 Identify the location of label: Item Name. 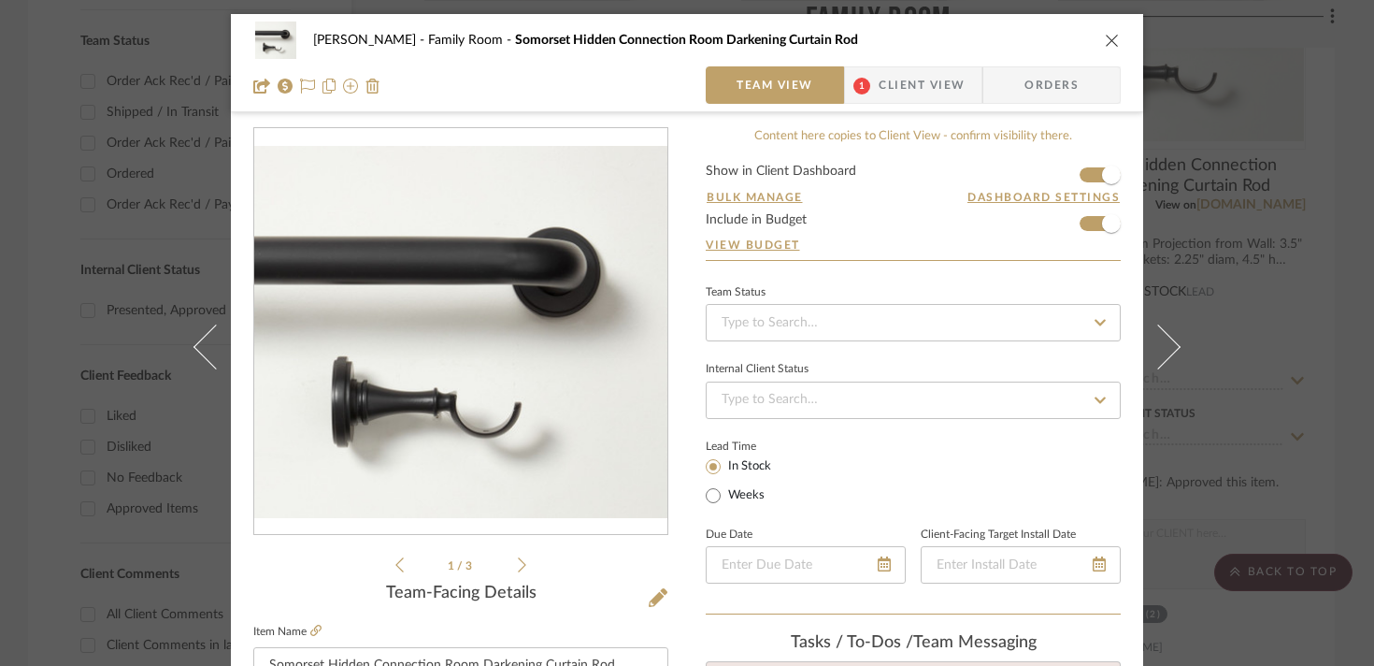
(287, 631).